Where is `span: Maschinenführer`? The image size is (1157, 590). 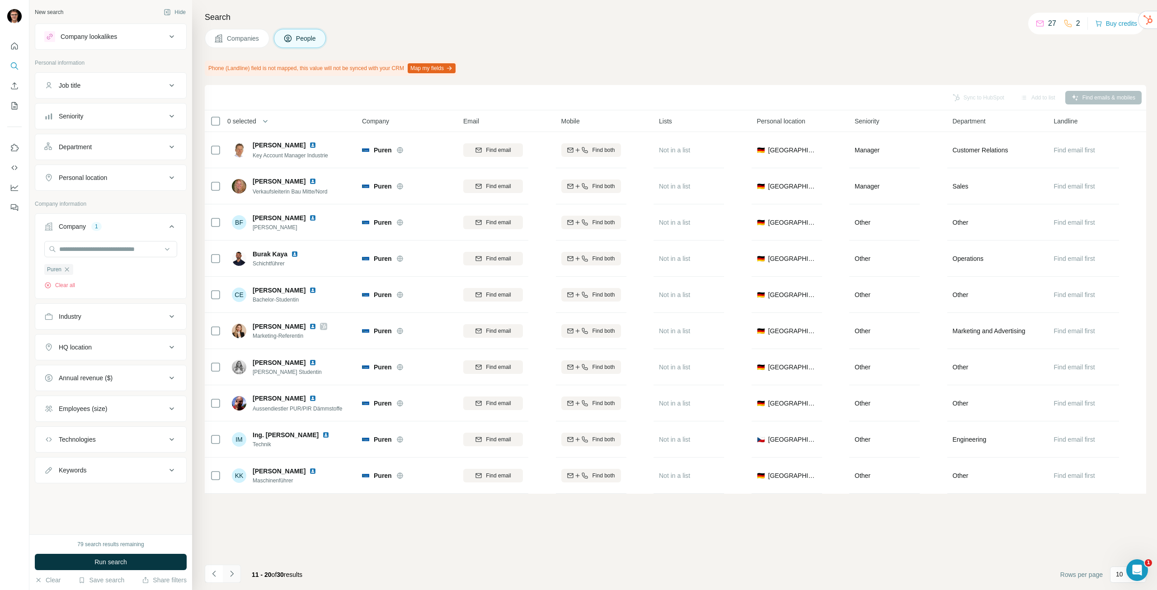
span: Maschinenführer is located at coordinates (290, 480).